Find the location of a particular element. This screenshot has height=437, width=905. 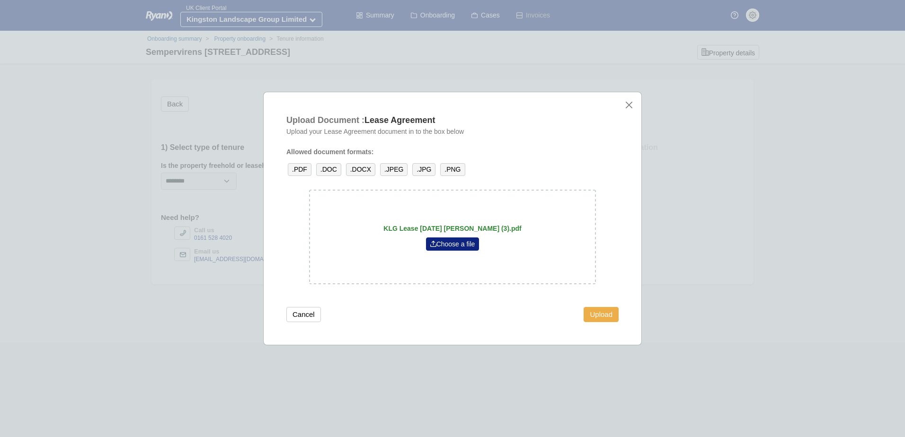

span: .DOC is located at coordinates (329, 169).